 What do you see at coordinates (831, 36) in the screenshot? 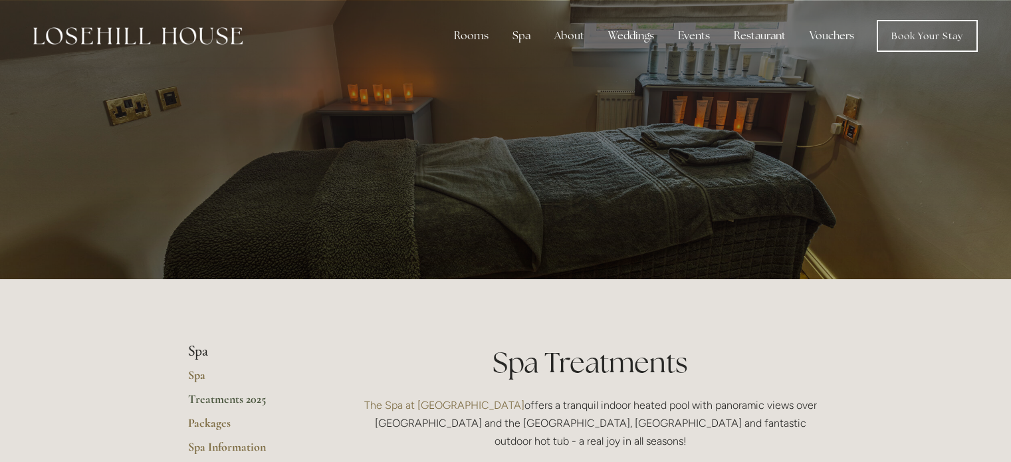
I see `a: Vouchers` at bounding box center [831, 36].